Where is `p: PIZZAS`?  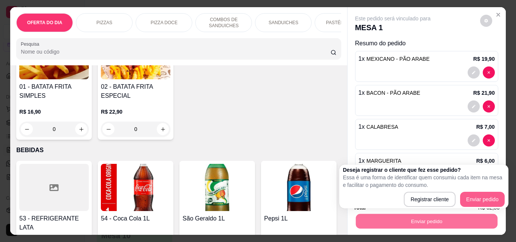
p: PIZZAS is located at coordinates (104, 23).